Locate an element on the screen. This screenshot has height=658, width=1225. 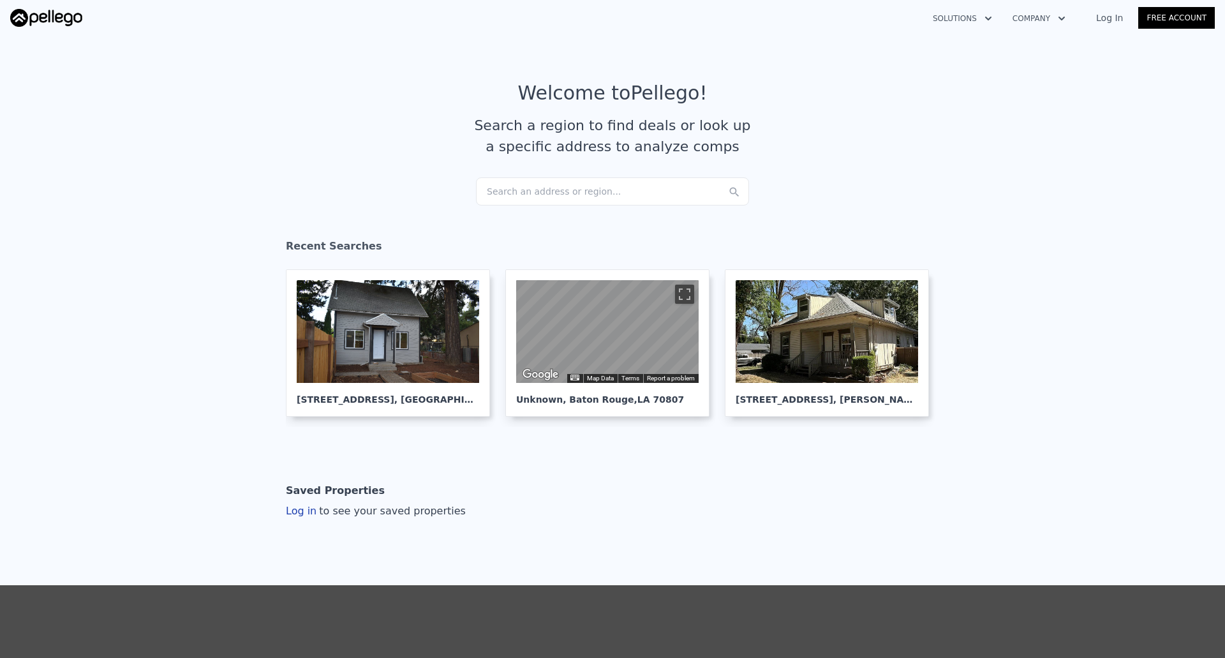
div: Saved Properties is located at coordinates (335, 490).